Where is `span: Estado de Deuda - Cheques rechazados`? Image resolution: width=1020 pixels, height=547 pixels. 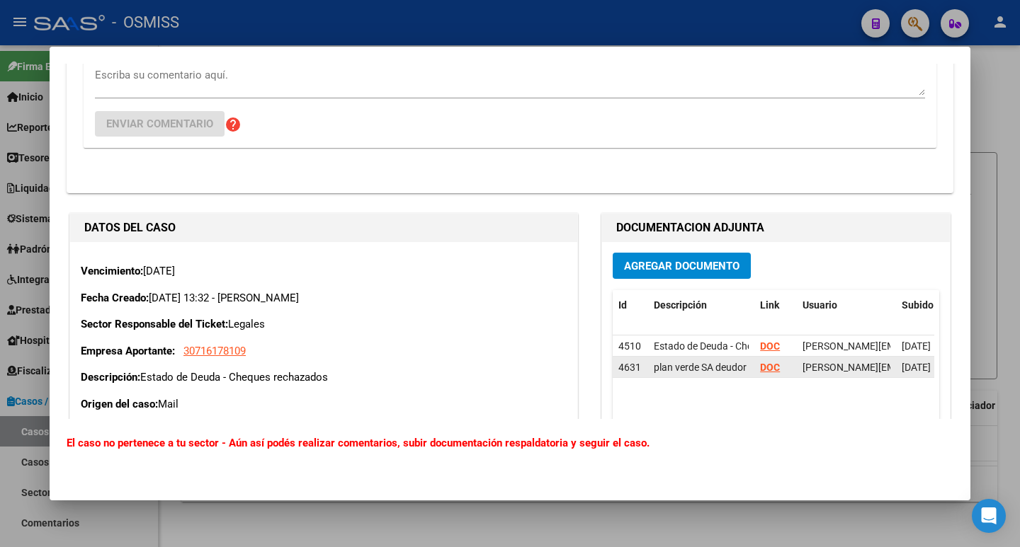 span: Estado de Deuda - Cheques rechazados is located at coordinates (740, 346).